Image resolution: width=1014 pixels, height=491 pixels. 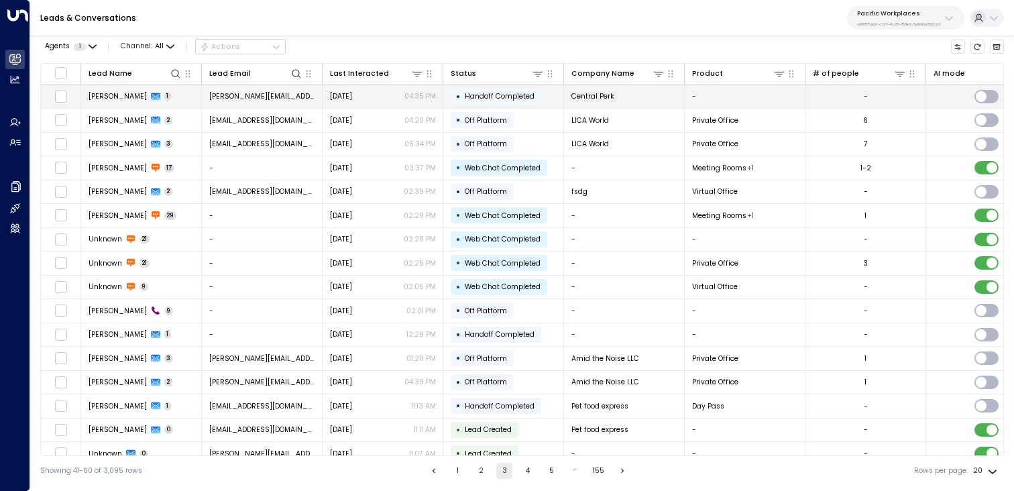 What do you see at coordinates (57, 46) in the screenshot?
I see `span: Agents` at bounding box center [57, 46].